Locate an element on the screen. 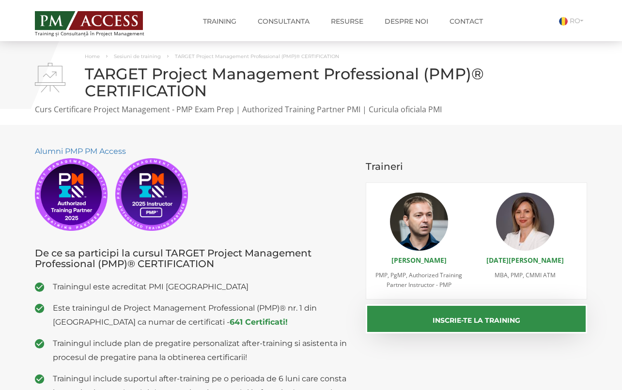 The width and height of the screenshot is (622, 390). span: TARGET Project Management Professional (PMP)® CERTIFICATION is located at coordinates (257, 56).